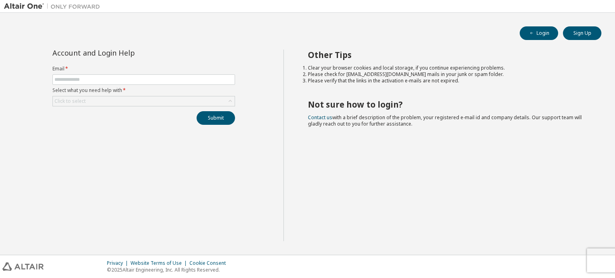  What do you see at coordinates (54, 6) in the screenshot?
I see `img: Altair One` at bounding box center [54, 6].